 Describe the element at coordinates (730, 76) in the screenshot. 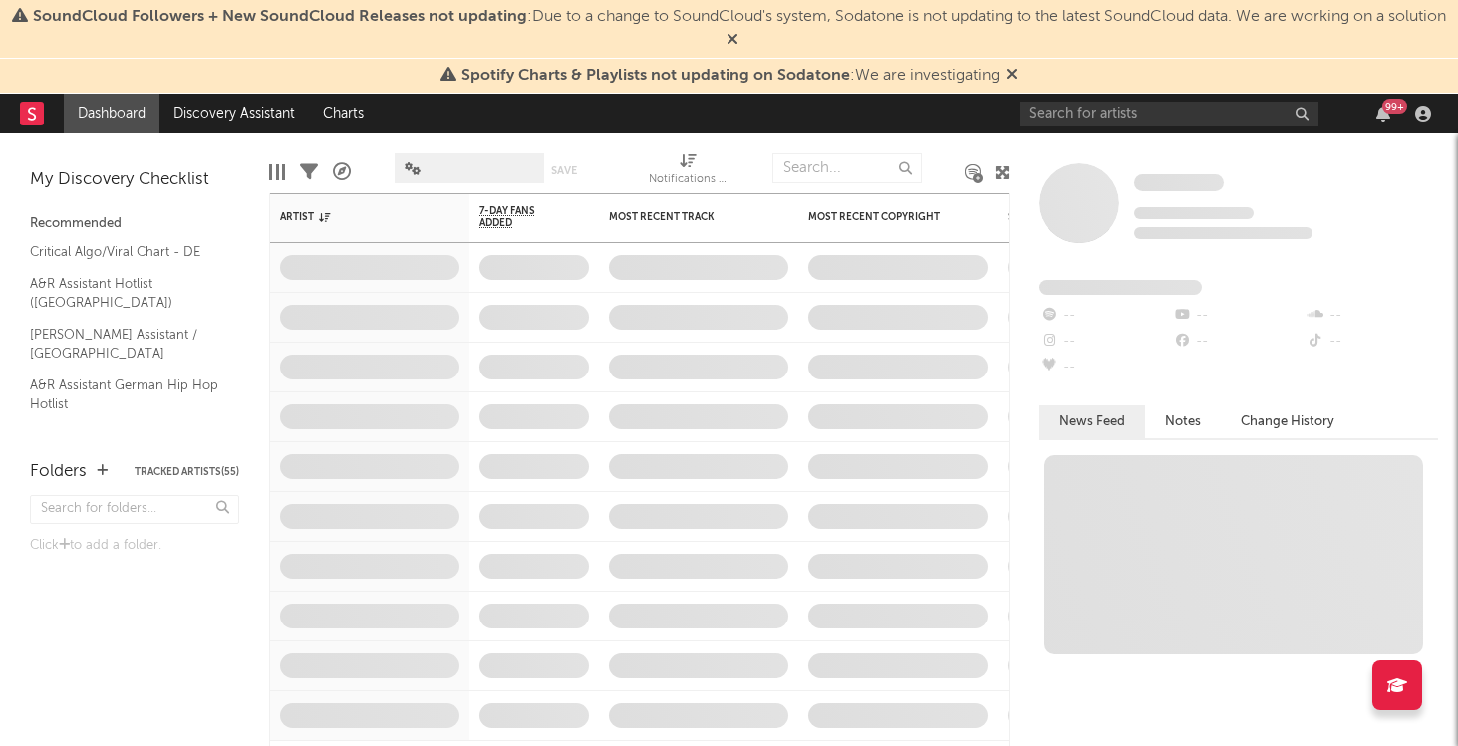

I see `span: : We are investigating` at that location.